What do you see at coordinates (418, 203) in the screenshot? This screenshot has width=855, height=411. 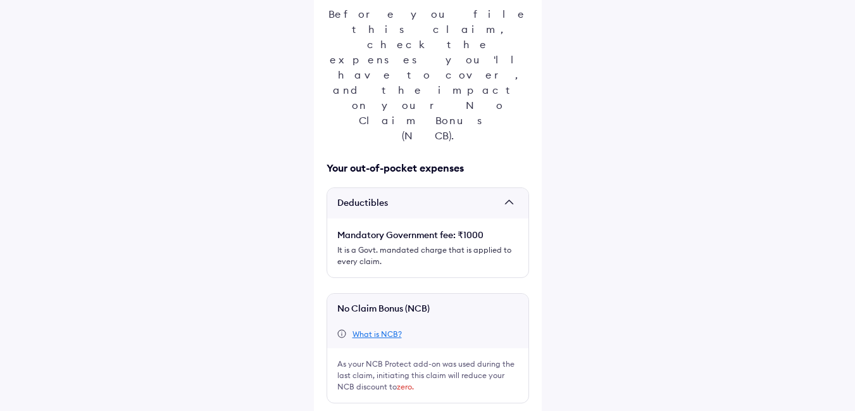 I see `span: Deductibles` at bounding box center [418, 203].